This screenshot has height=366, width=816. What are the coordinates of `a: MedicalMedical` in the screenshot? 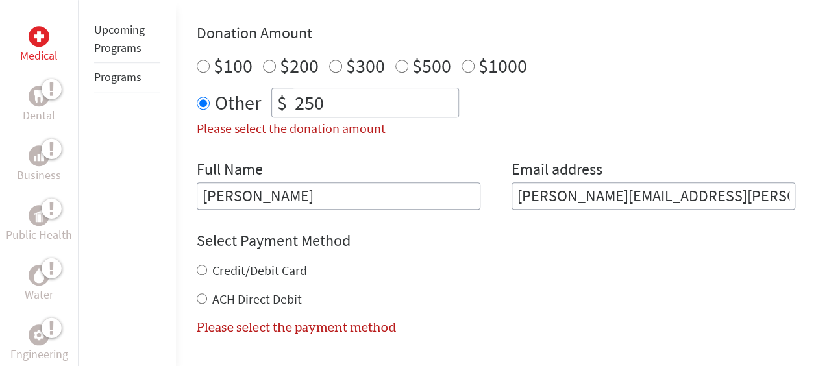 It's located at (39, 45).